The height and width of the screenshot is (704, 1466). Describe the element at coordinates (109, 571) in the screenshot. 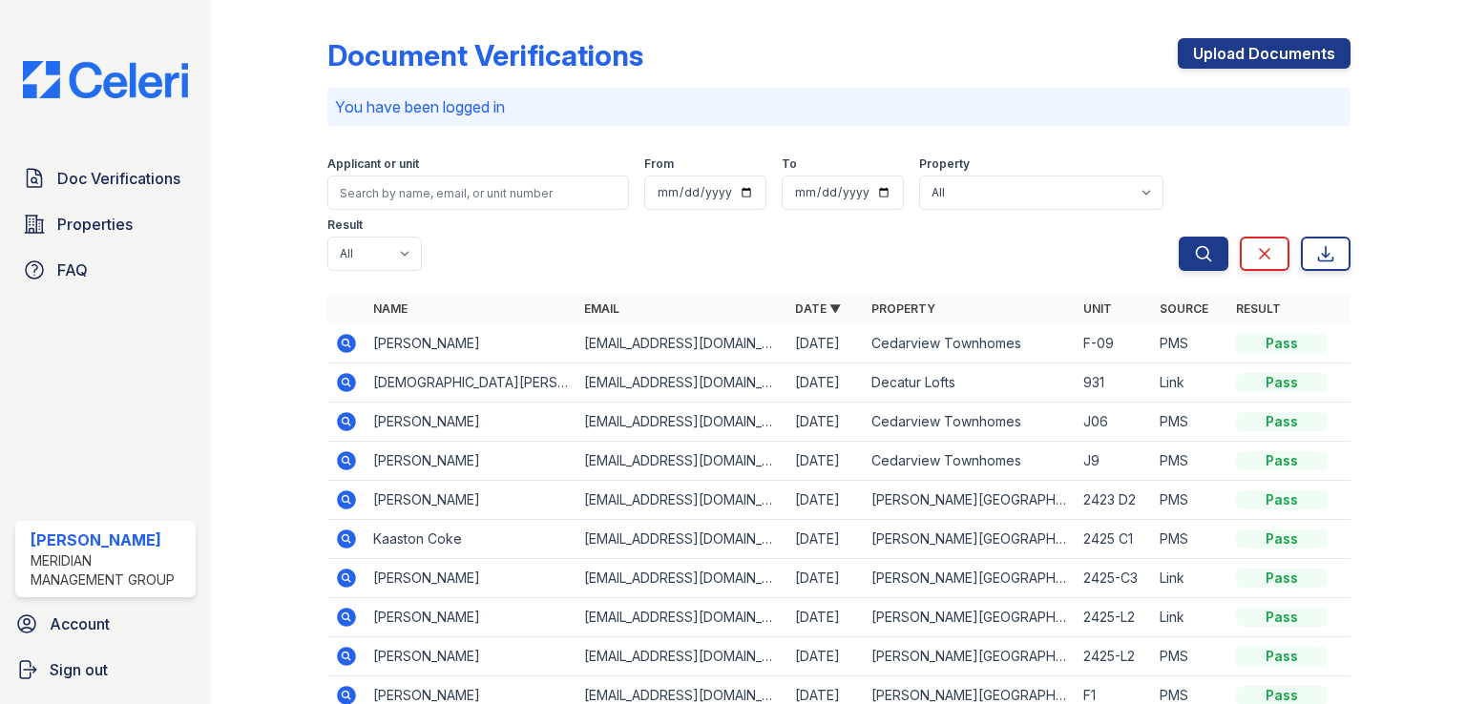

I see `div: Meridian Management Group` at that location.